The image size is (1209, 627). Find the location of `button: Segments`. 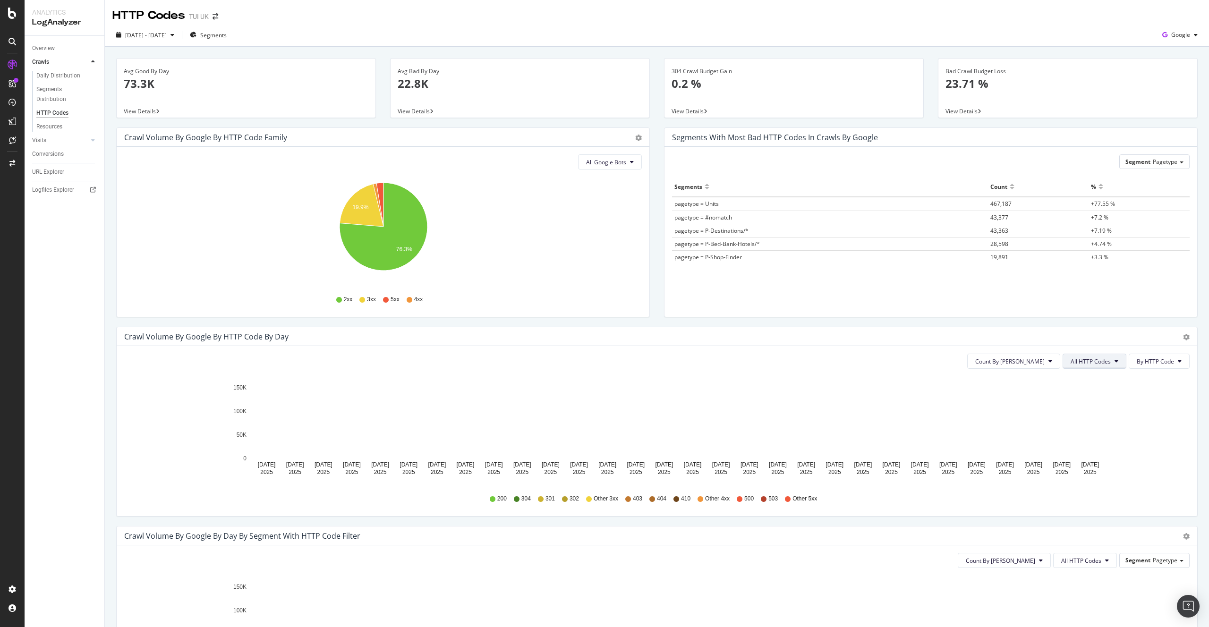

button: Segments is located at coordinates (208, 35).